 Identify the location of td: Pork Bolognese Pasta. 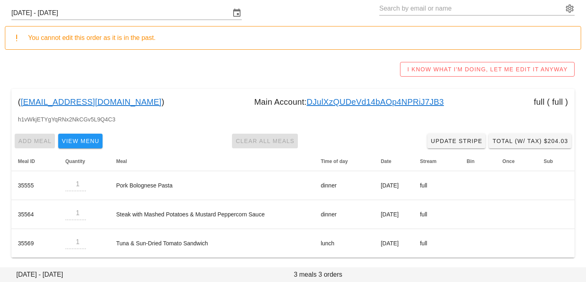
(212, 185).